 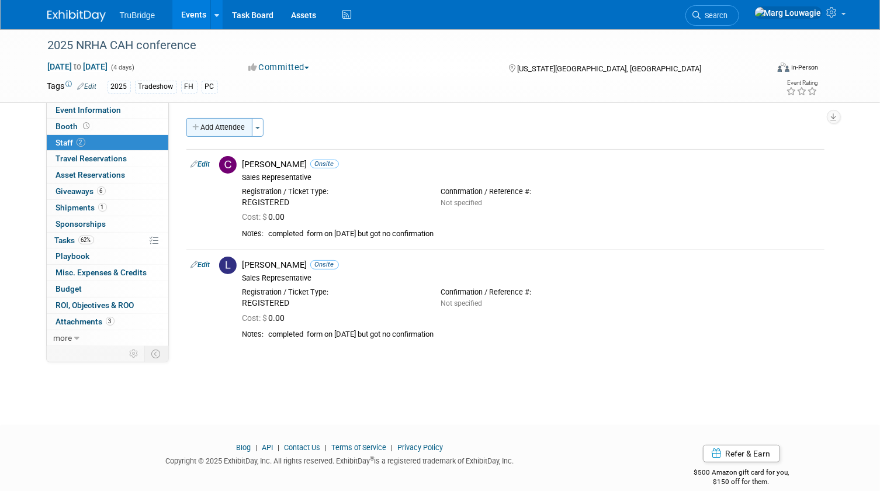 I want to click on img: L.jpg, so click(x=228, y=265).